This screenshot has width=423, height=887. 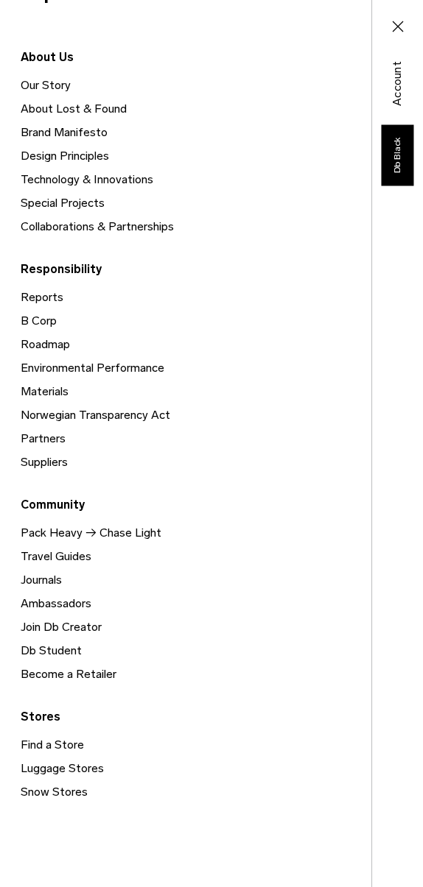 What do you see at coordinates (196, 604) in the screenshot?
I see `a: Ambassadors` at bounding box center [196, 604].